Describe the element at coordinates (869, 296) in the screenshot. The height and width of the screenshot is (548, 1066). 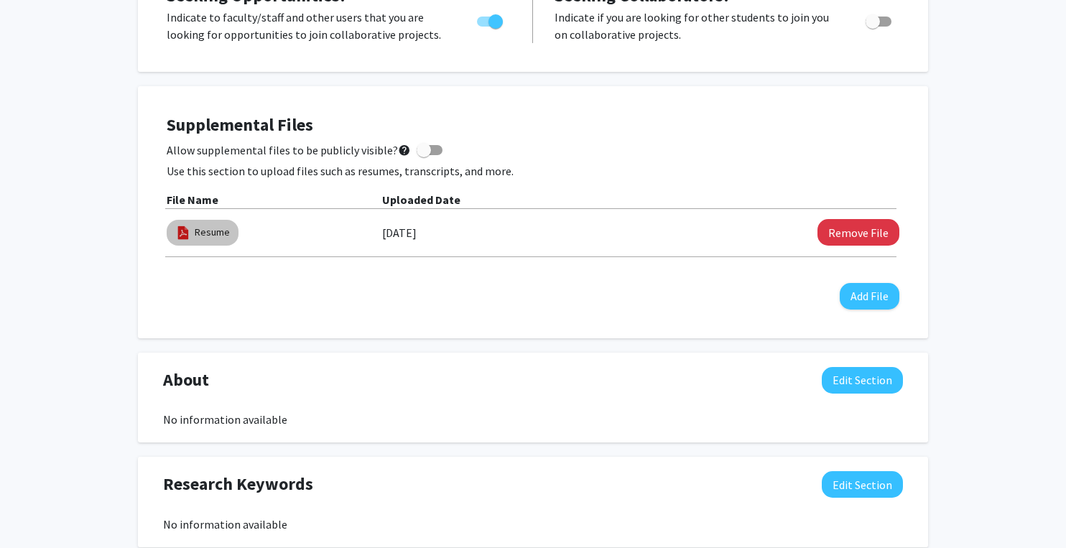
I see `button: Add File` at that location.